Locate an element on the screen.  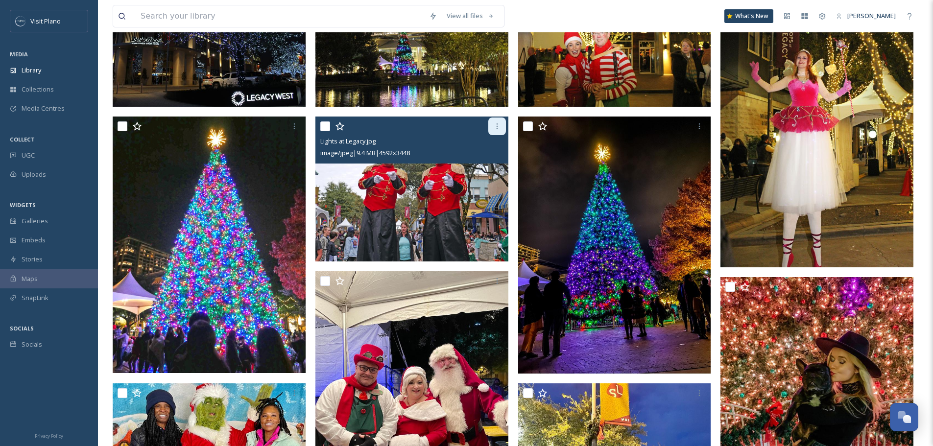
span: Visit Plano is located at coordinates (46, 21).